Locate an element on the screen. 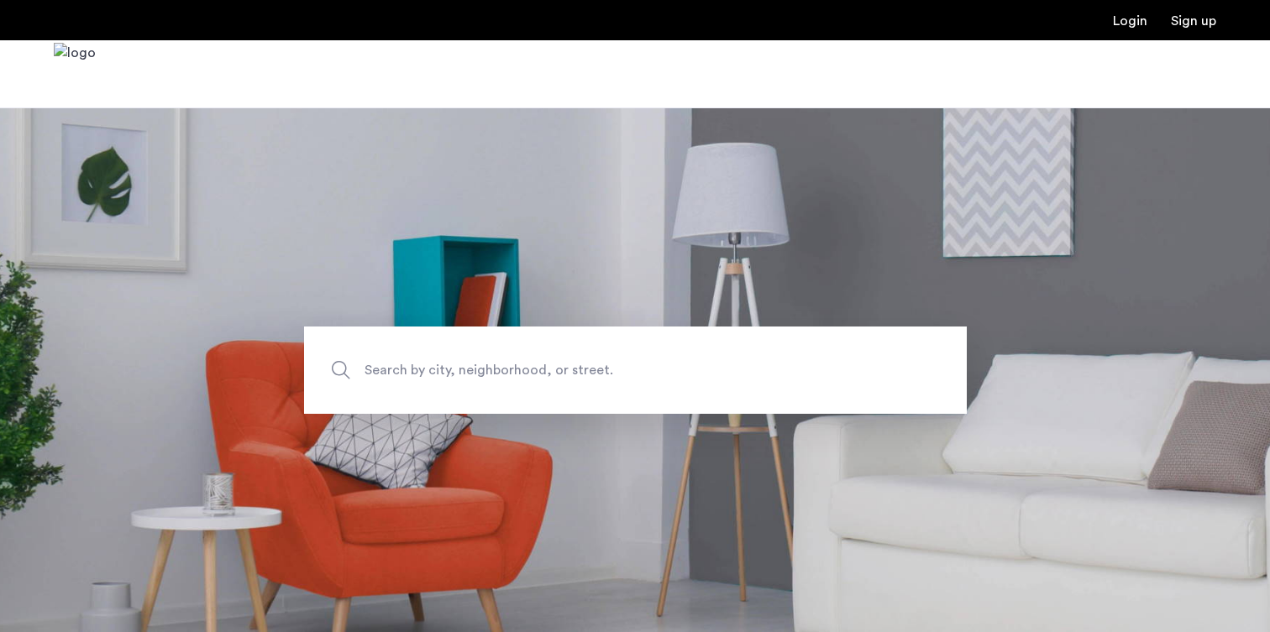 This screenshot has width=1270, height=632. a: Login is located at coordinates (1130, 21).